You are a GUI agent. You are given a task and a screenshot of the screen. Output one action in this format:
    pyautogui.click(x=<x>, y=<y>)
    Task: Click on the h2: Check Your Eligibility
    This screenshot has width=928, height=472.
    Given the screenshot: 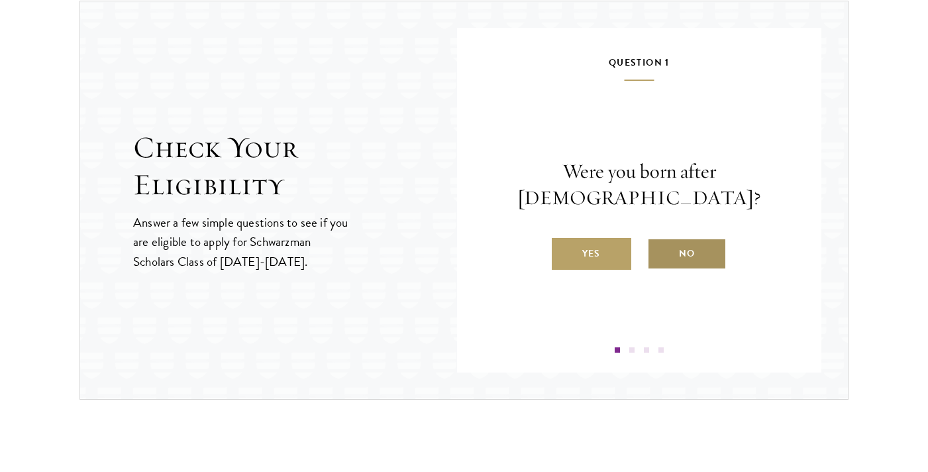 What is the action you would take?
    pyautogui.click(x=295, y=166)
    